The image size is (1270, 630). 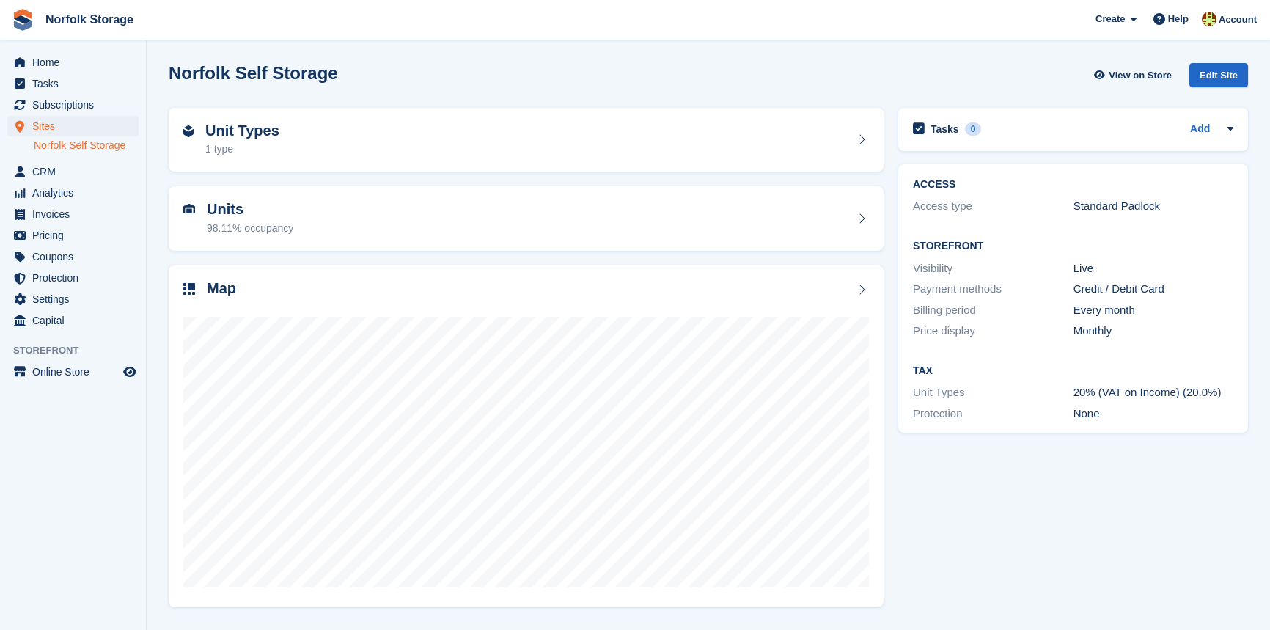 I want to click on a: Map, so click(x=526, y=436).